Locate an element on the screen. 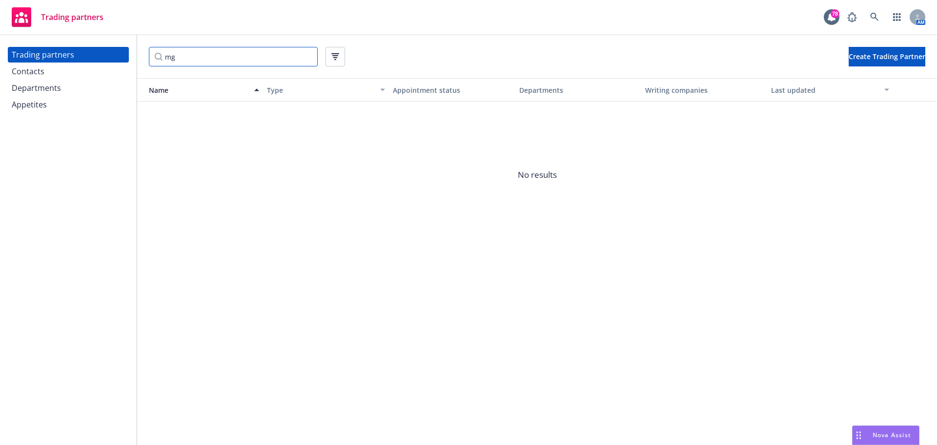 This screenshot has height=445, width=937. a: Appetites is located at coordinates (68, 104).